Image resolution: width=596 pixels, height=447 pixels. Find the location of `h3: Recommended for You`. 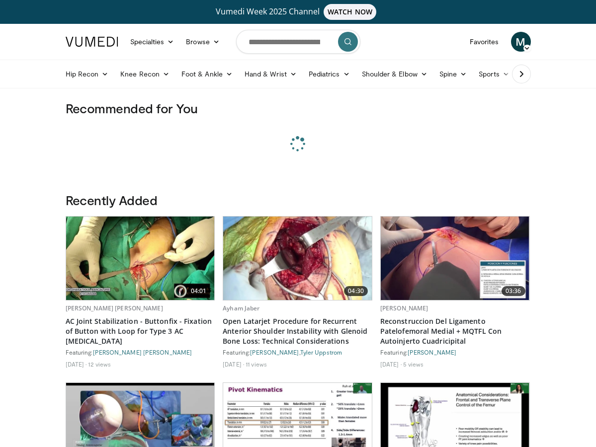

h3: Recommended for You is located at coordinates (298, 108).